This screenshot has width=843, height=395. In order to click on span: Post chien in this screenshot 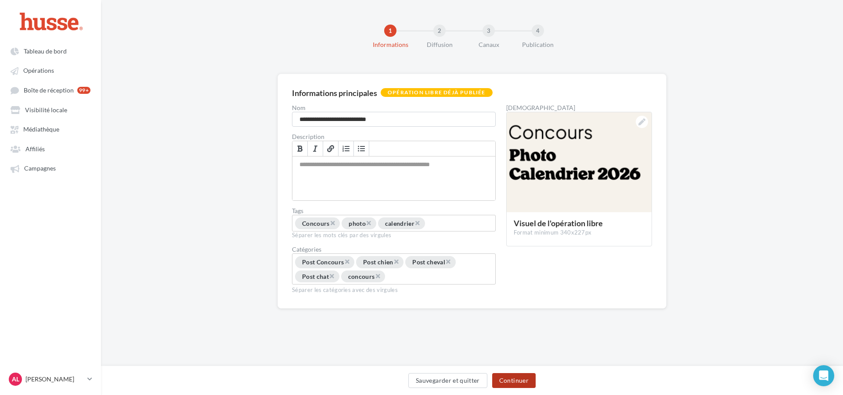, I will do `click(378, 262)`.